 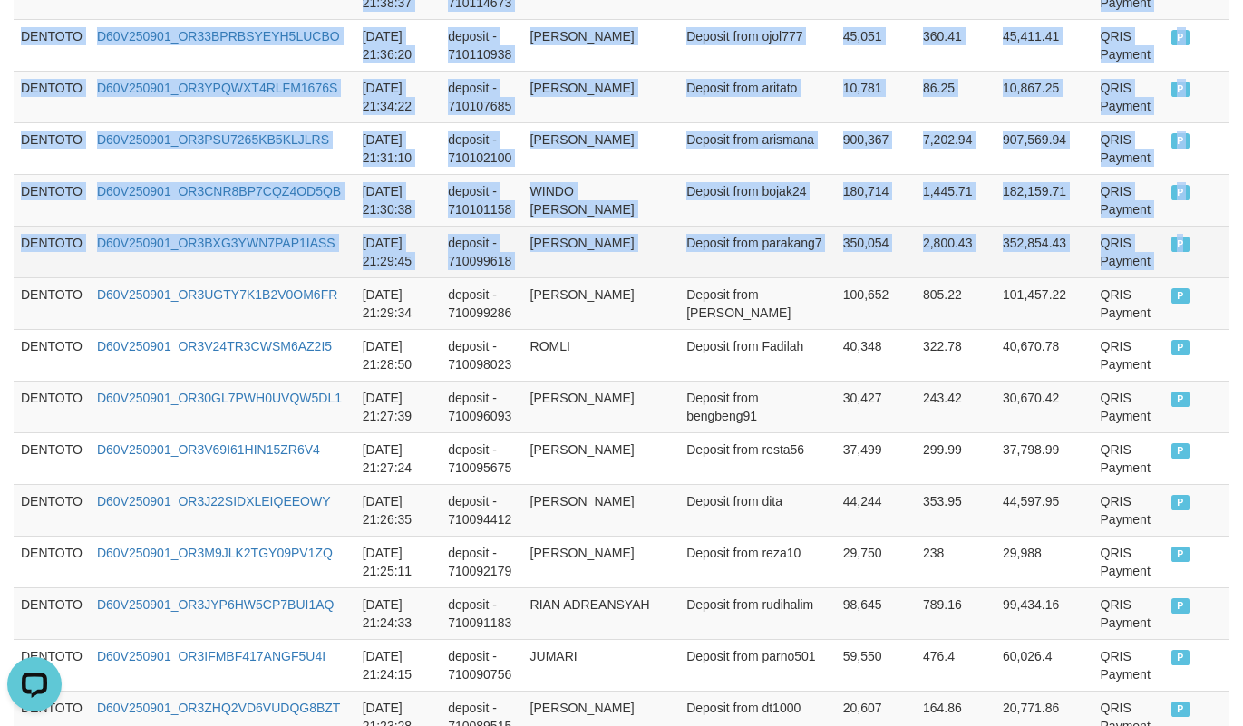 I want to click on td: 2,800.43, so click(x=956, y=251).